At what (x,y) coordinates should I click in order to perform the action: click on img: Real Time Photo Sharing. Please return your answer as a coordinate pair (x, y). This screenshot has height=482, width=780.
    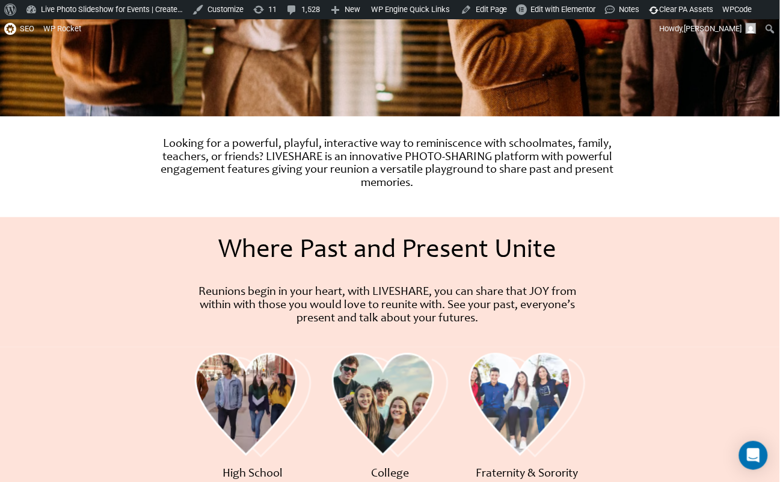
    Looking at the image, I should click on (528, 406).